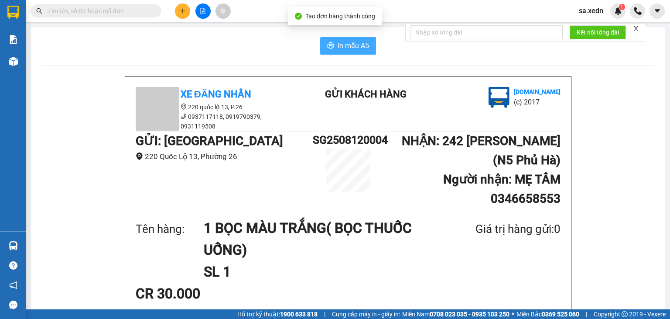  Describe the element at coordinates (598, 32) in the screenshot. I see `span: Kết nối tổng đài` at that location.